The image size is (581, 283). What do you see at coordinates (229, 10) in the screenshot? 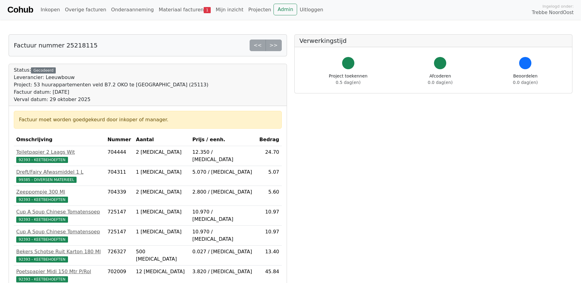
I see `a: Mijn inzicht` at bounding box center [229, 10].